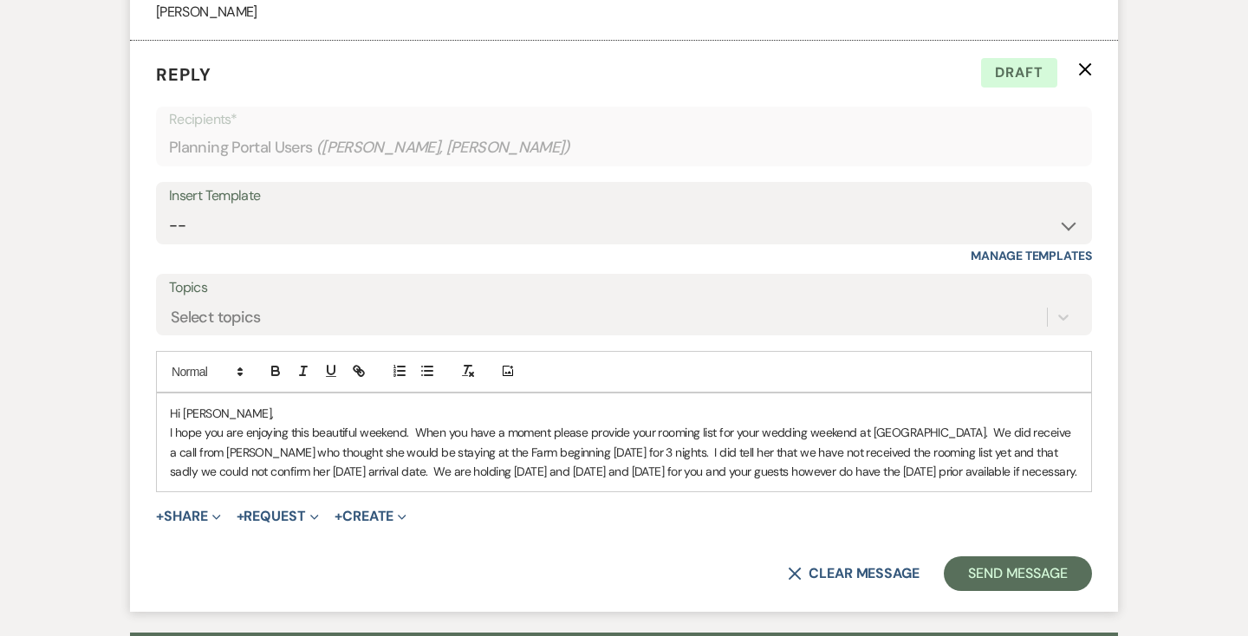  What do you see at coordinates (188, 517) in the screenshot?
I see `button: Share` at bounding box center [188, 517].